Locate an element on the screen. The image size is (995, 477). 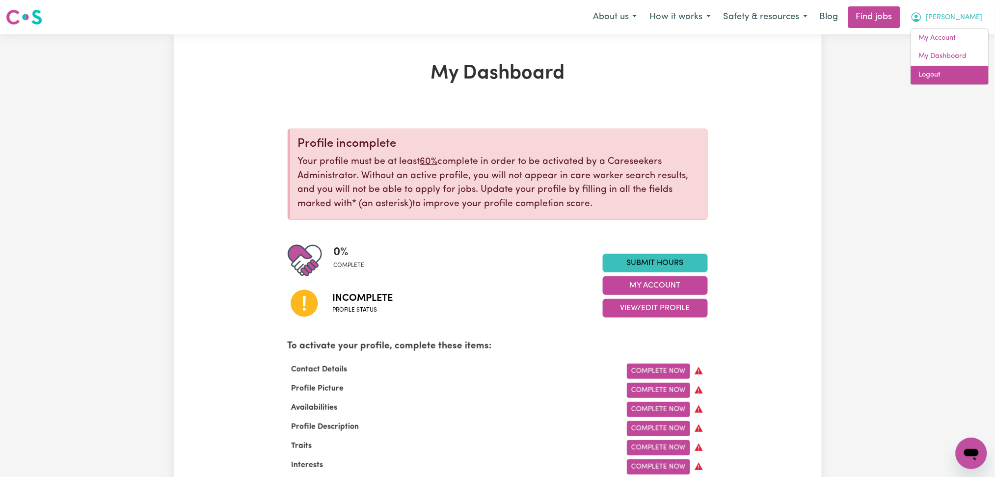
button: About us is located at coordinates (615, 17).